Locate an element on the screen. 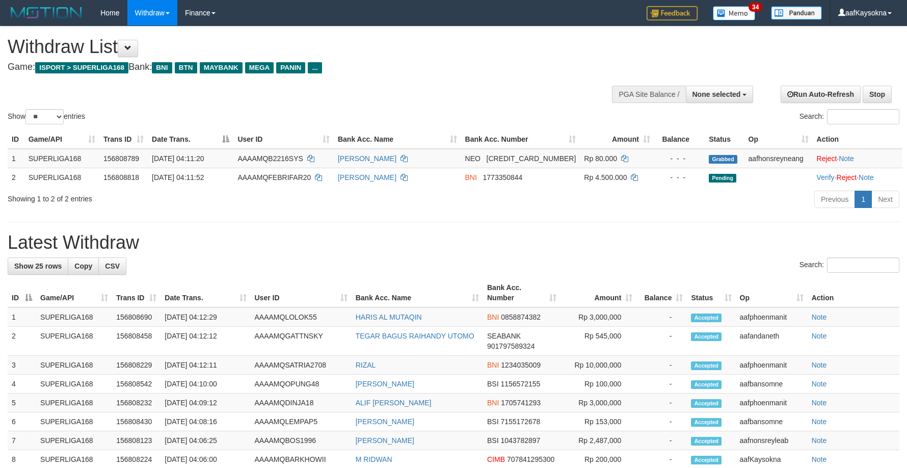  span: ISPORT > SUPERLIGA168 is located at coordinates (82, 68).